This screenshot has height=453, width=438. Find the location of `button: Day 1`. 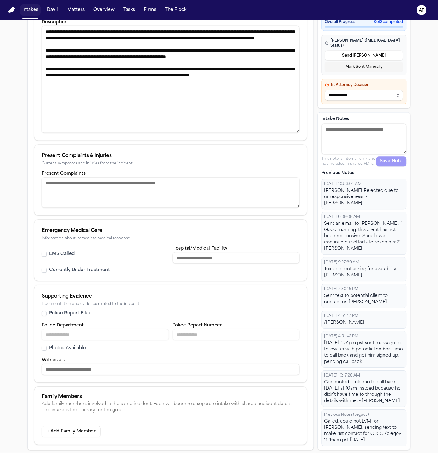

button: Day 1 is located at coordinates (53, 10).